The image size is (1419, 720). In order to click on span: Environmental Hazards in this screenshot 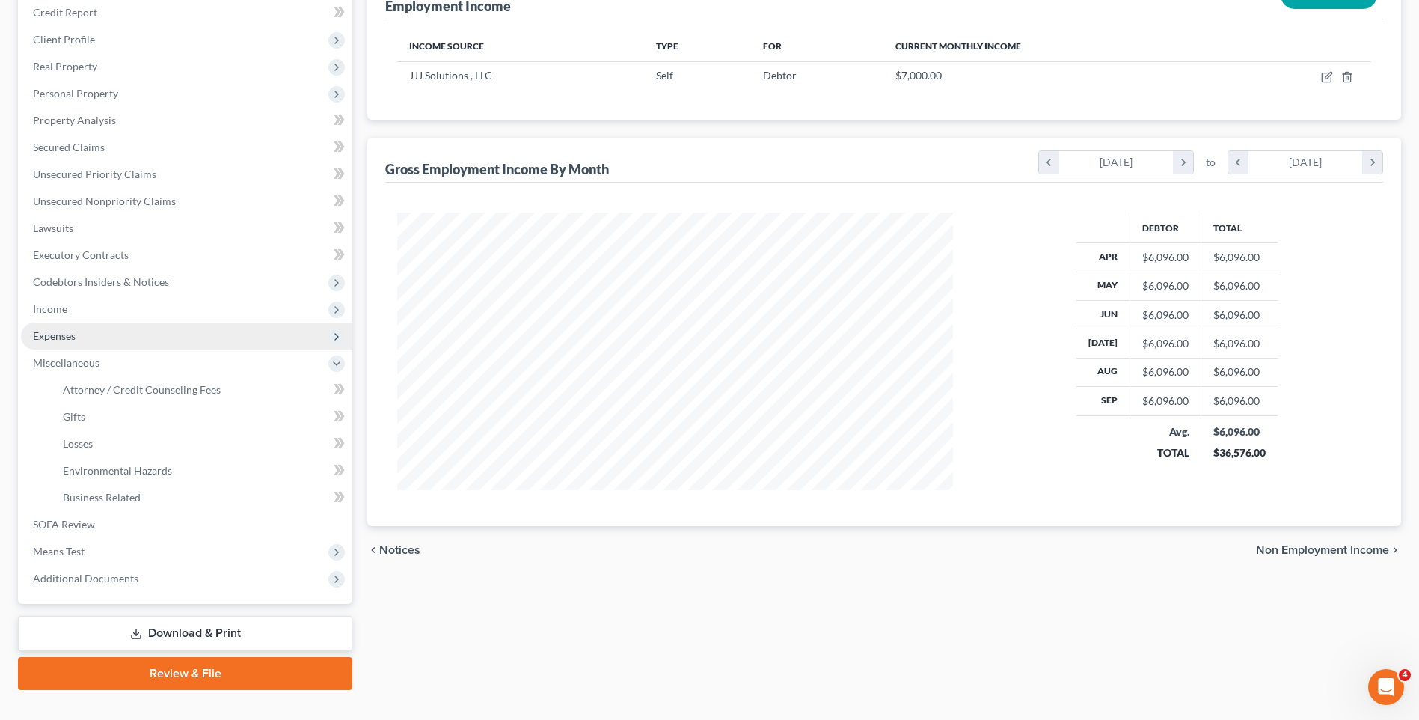, I will do `click(117, 470)`.